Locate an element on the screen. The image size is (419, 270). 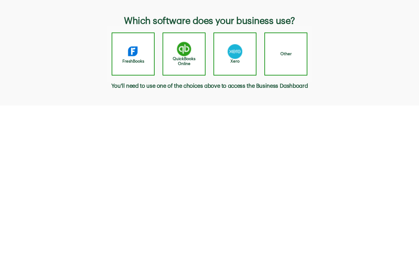
h4: FreshBooks is located at coordinates (133, 61).